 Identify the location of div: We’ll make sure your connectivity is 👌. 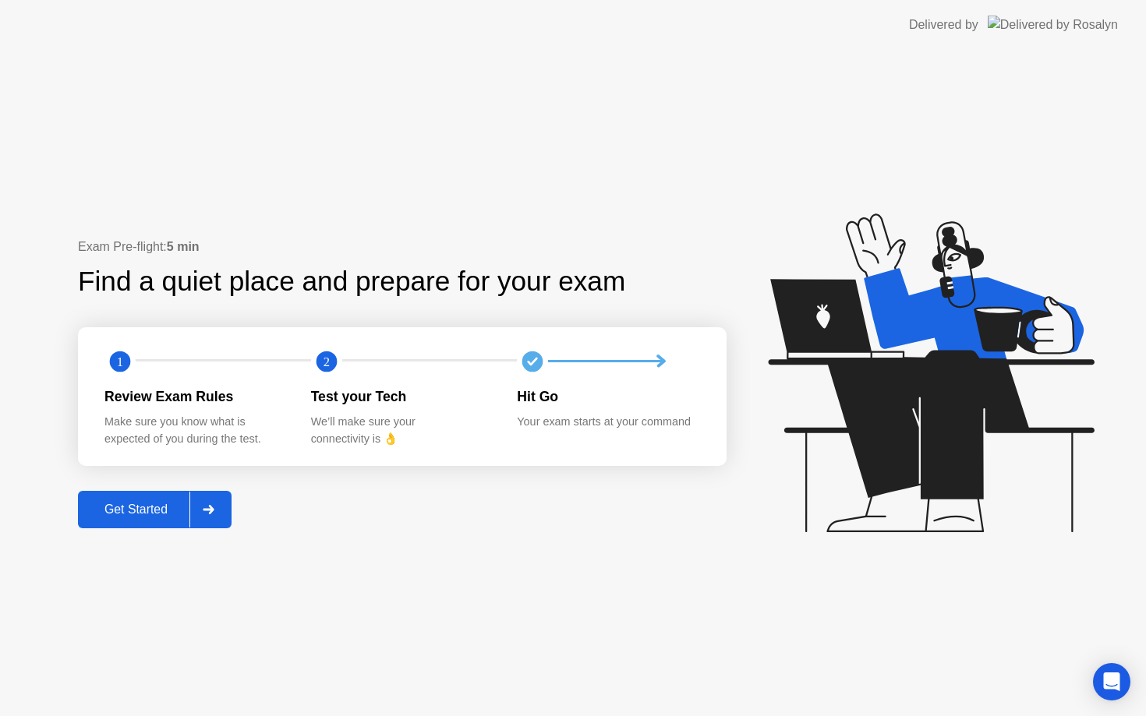
(401, 430).